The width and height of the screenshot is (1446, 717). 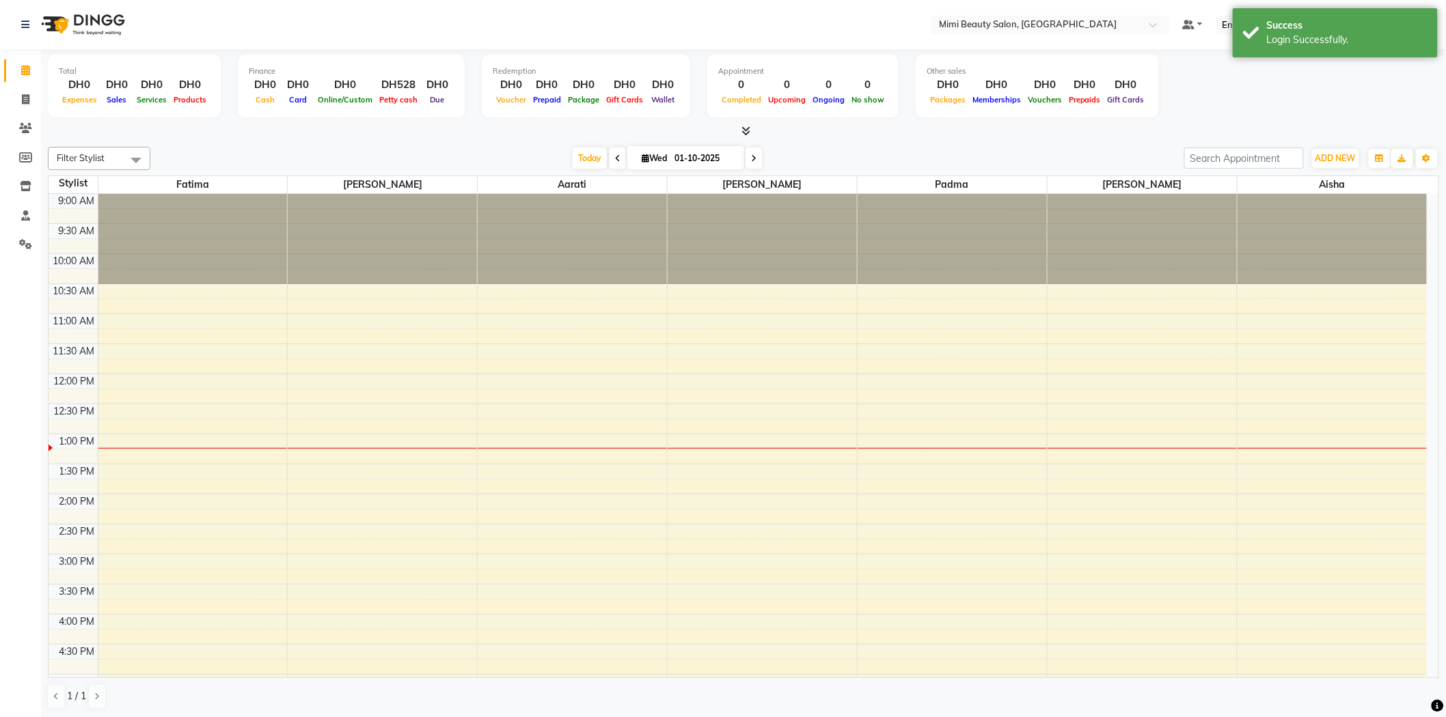 I want to click on span: Wallet, so click(x=663, y=100).